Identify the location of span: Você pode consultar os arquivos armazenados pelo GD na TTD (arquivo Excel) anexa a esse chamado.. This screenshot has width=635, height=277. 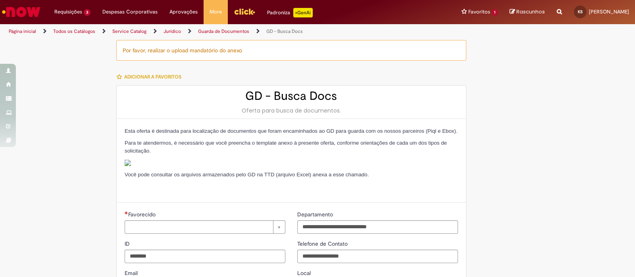
(246, 175).